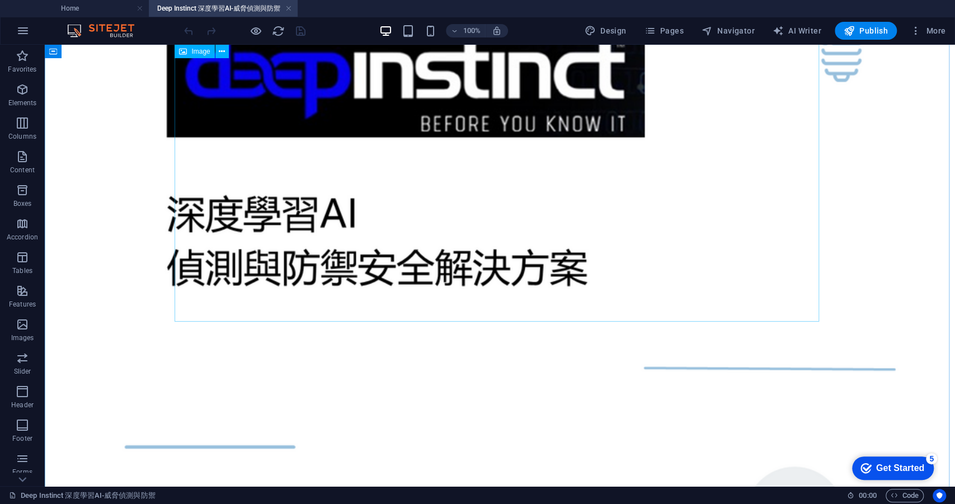 The width and height of the screenshot is (955, 504). Describe the element at coordinates (22, 405) in the screenshot. I see `p: Header` at that location.